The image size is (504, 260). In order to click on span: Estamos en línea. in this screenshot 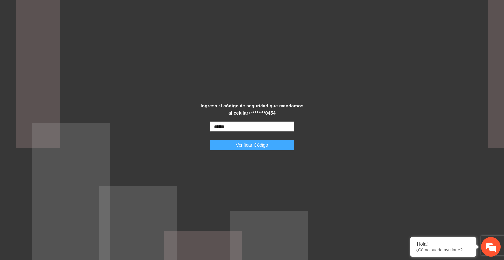, I will do `click(64, 121)`.